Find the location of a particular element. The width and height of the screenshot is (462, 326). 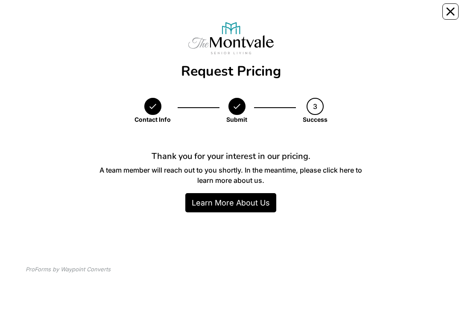

h3: Thank you for your interest in our pricing. is located at coordinates (230, 156).